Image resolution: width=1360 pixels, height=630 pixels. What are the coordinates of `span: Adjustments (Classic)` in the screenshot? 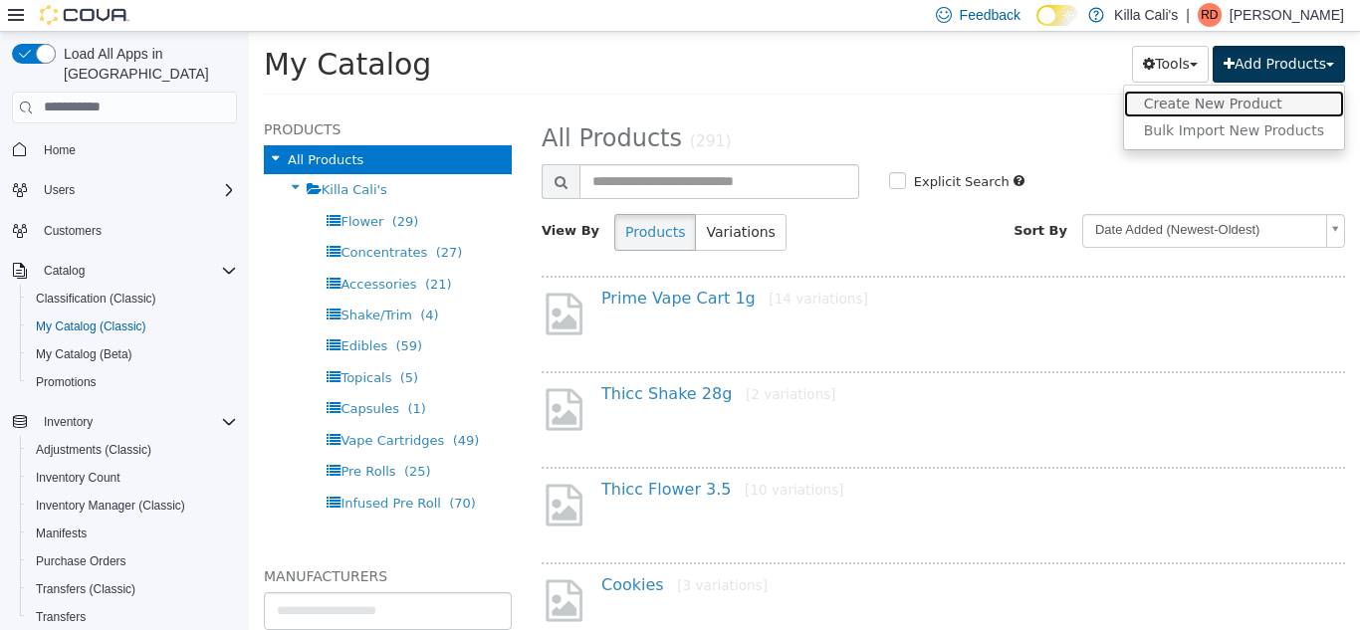 It's located at (132, 450).